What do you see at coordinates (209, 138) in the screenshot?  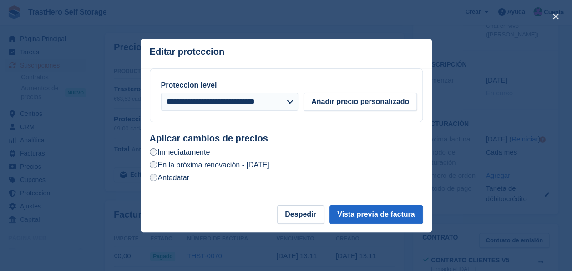 I see `strong: Aplicar cambios de precios` at bounding box center [209, 138].